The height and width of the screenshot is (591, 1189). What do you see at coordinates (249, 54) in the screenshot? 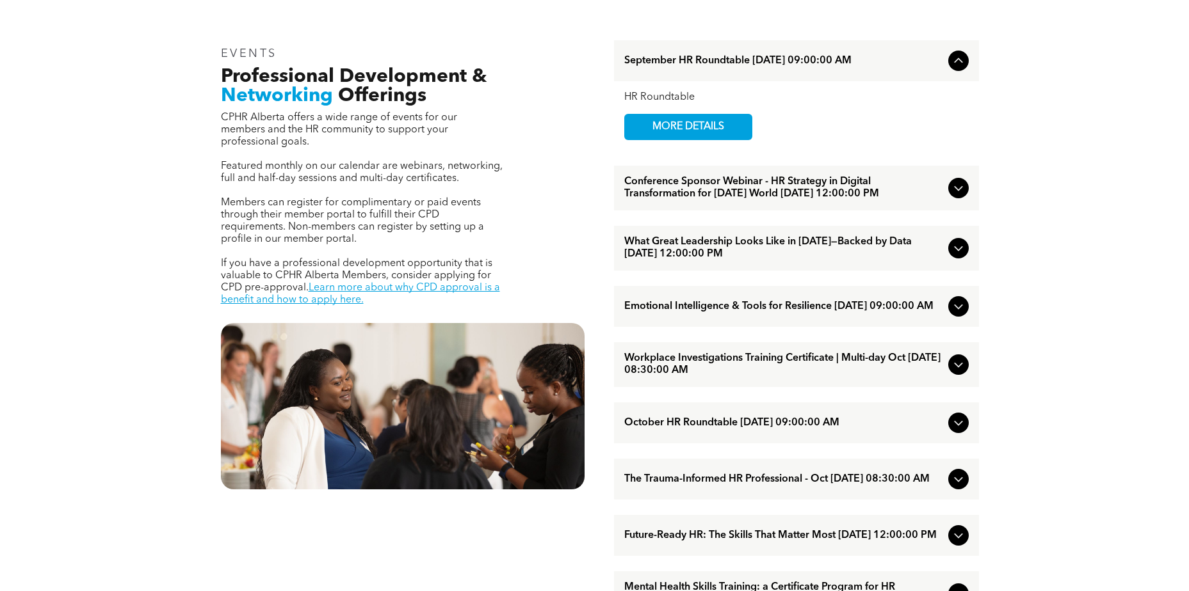
I see `span: EVENTS` at bounding box center [249, 54].